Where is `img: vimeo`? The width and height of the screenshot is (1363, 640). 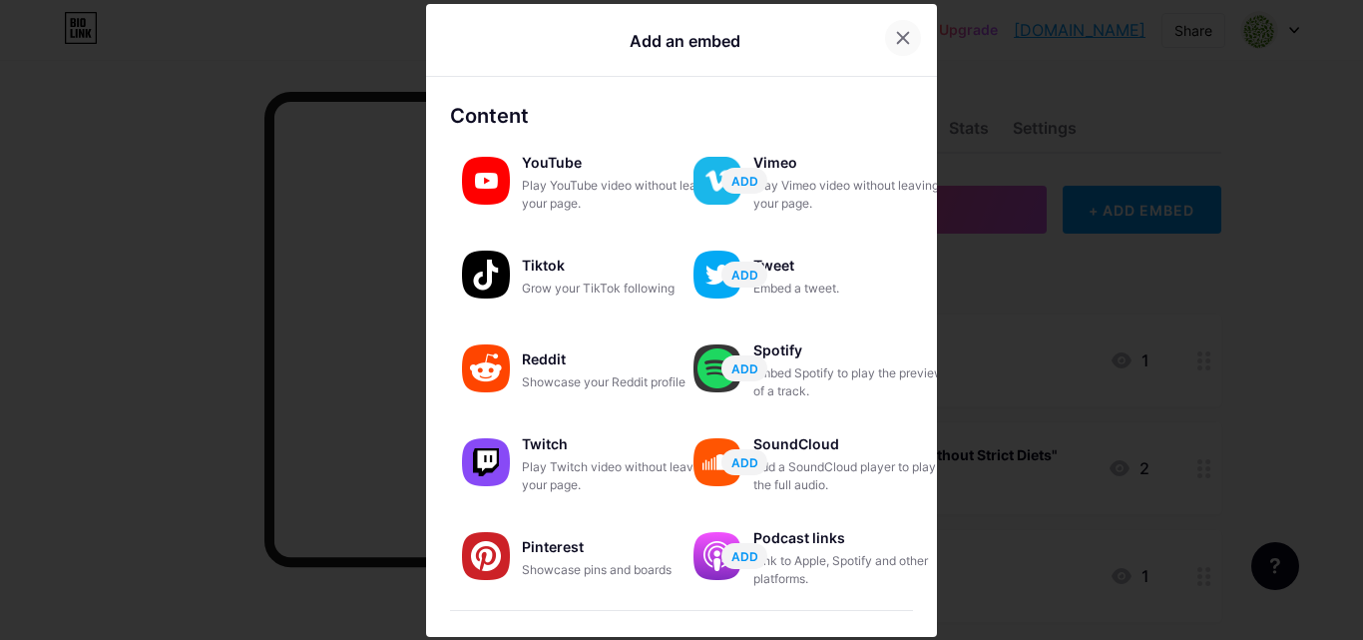 img: vimeo is located at coordinates (717, 181).